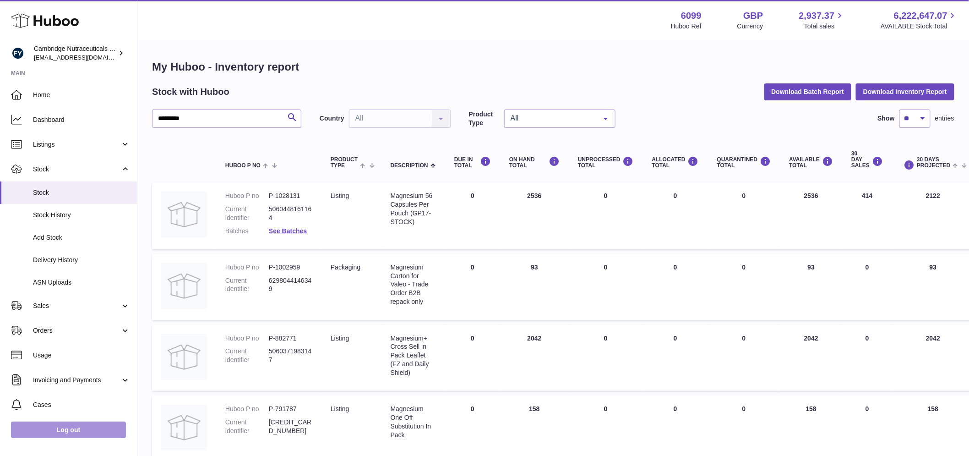  Describe the element at coordinates (290, 196) in the screenshot. I see `dd: P-1028131` at that location.